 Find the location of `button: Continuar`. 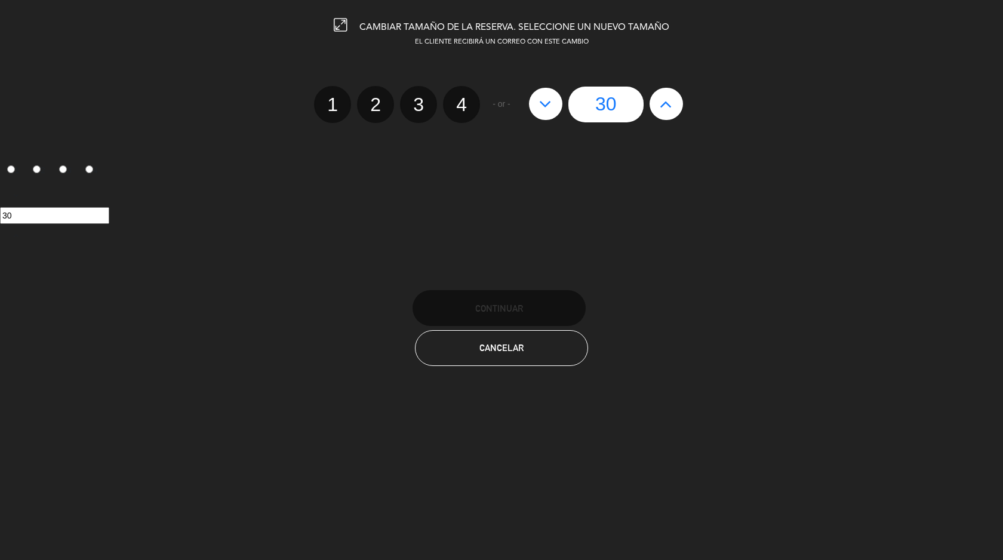

button: Continuar is located at coordinates (499, 308).